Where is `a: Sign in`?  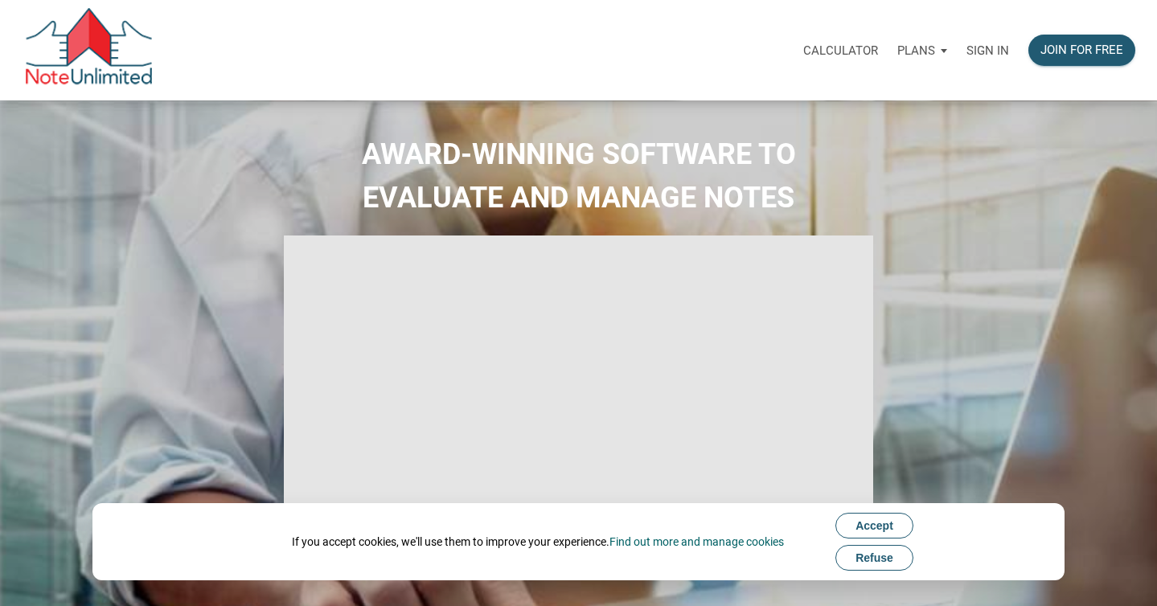
a: Sign in is located at coordinates (987, 50).